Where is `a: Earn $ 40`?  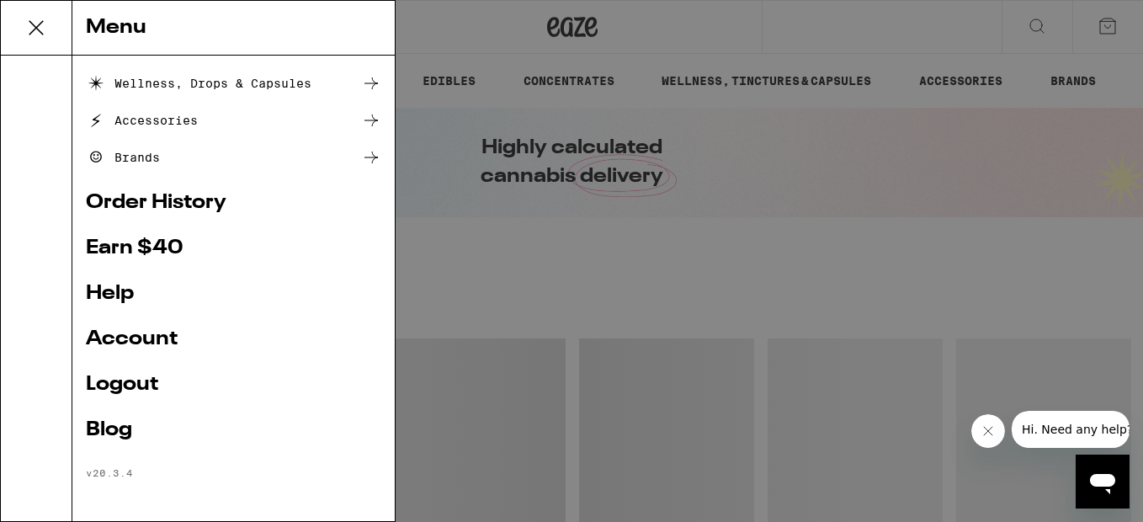 a: Earn $ 40 is located at coordinates (233, 248).